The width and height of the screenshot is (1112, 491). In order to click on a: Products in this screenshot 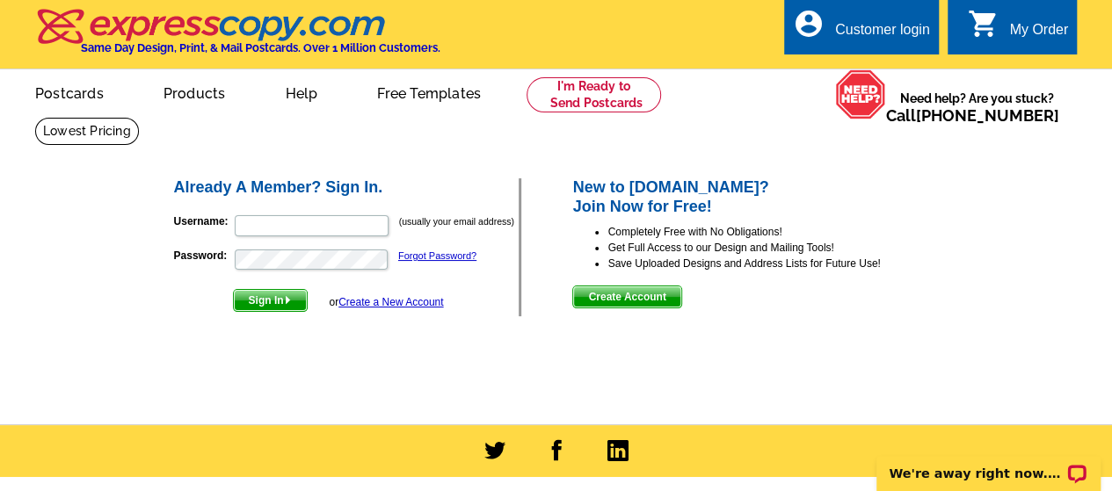, I will do `click(194, 91)`.